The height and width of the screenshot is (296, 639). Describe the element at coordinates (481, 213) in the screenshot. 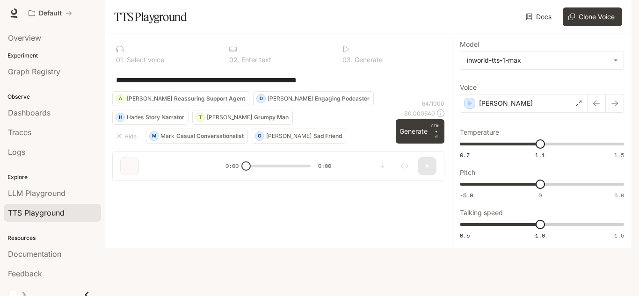

I see `p: Talking speed` at that location.